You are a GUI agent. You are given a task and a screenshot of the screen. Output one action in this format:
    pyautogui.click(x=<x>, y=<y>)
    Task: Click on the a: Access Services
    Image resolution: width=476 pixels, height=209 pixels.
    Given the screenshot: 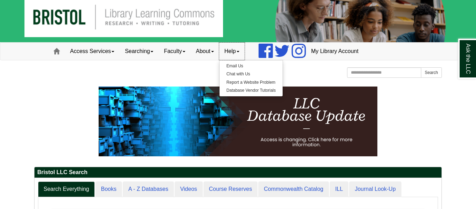 What is the action you would take?
    pyautogui.click(x=92, y=51)
    